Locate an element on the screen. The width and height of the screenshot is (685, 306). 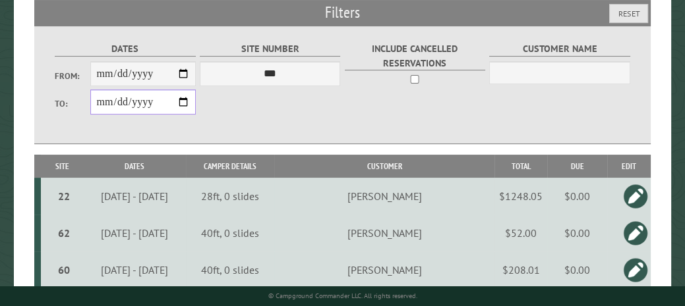
th: Due is located at coordinates (577, 166).